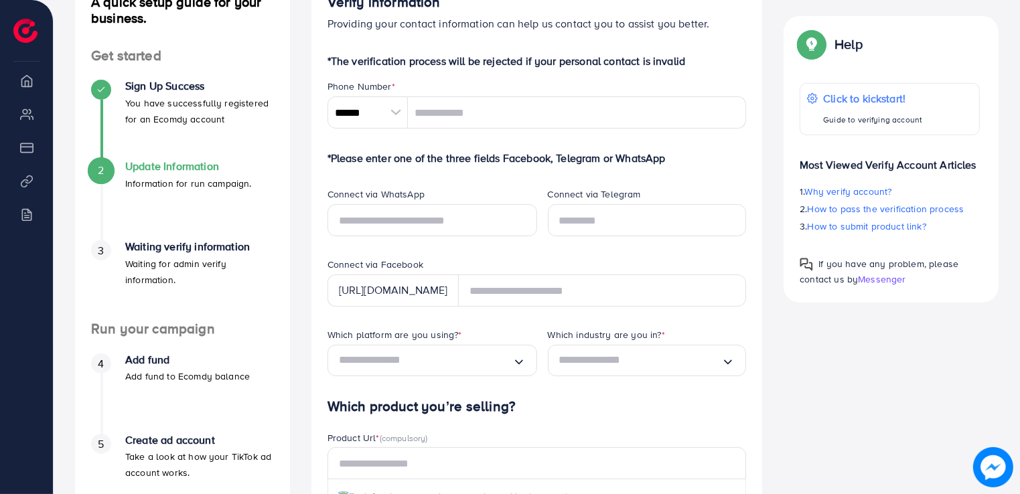 This screenshot has width=1020, height=494. I want to click on p: Guide to verifying account, so click(873, 120).